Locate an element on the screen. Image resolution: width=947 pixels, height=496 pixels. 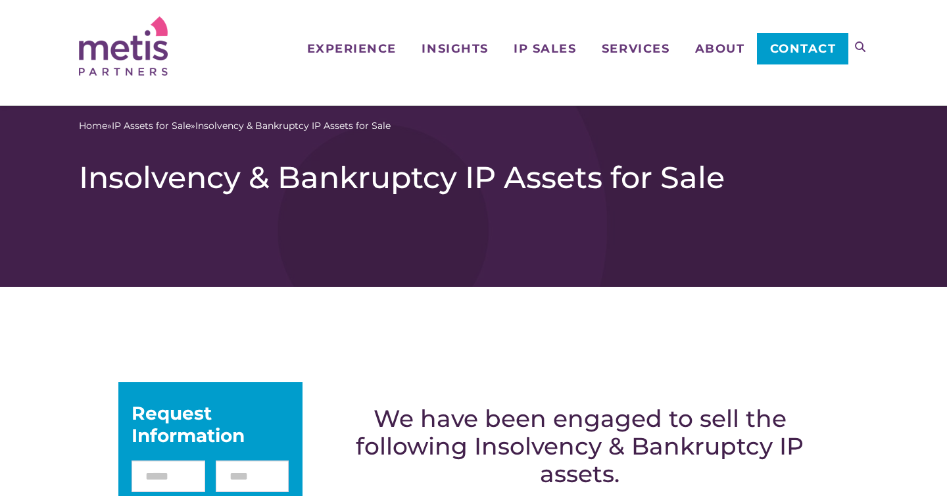
span: Services is located at coordinates (635, 49).